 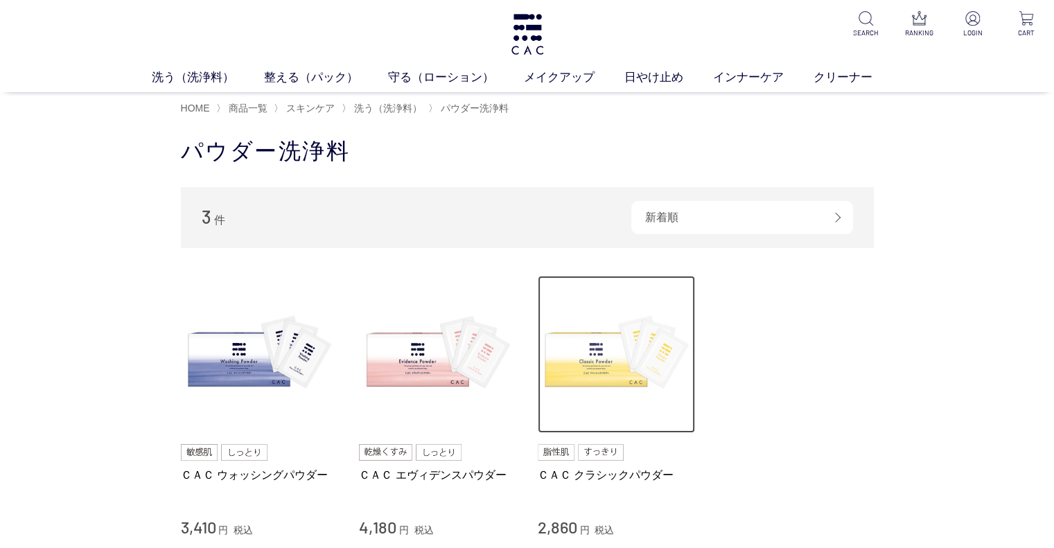 What do you see at coordinates (310, 108) in the screenshot?
I see `span: スキンケア` at bounding box center [310, 108].